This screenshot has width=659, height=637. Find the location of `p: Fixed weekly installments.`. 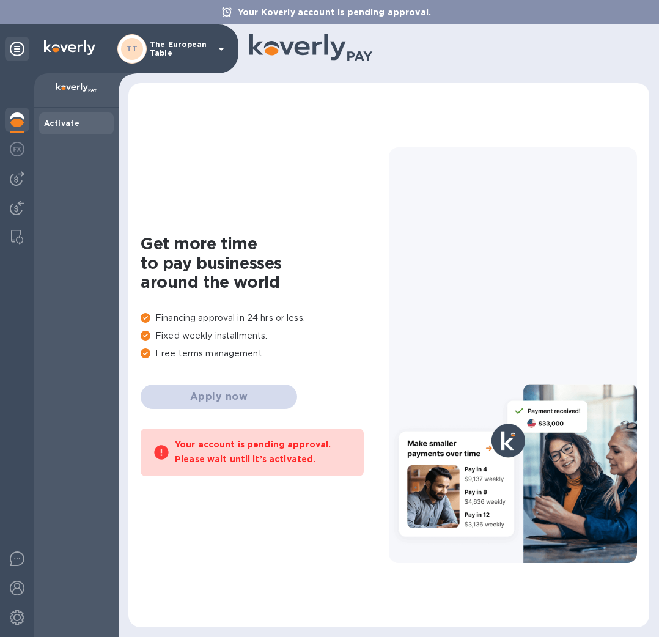

p: Fixed weekly installments. is located at coordinates (265, 336).